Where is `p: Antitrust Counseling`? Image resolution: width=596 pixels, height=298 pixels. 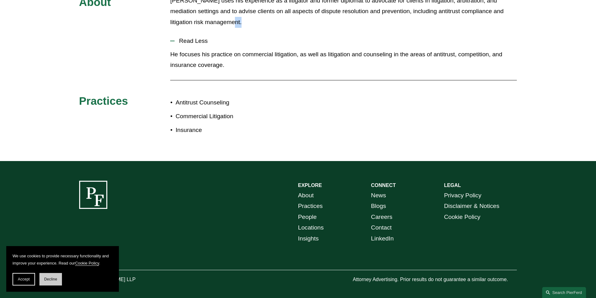
p: Antitrust Counseling is located at coordinates (237, 103).